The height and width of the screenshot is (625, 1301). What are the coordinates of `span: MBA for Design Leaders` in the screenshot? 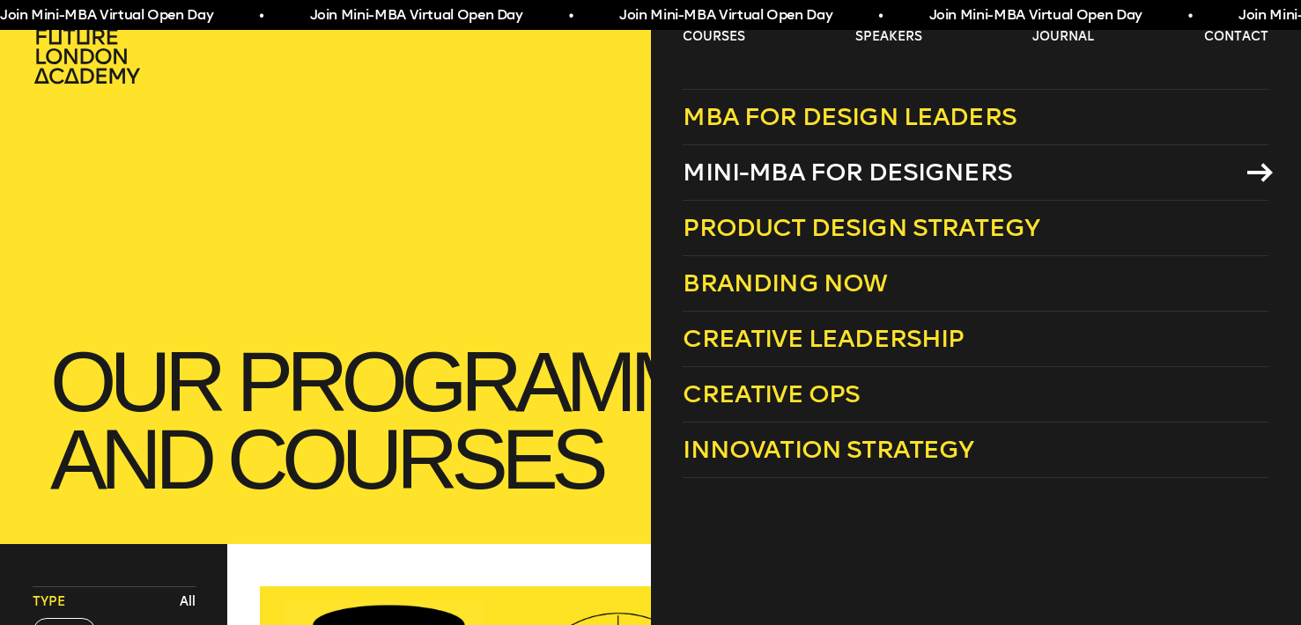 It's located at (849, 116).